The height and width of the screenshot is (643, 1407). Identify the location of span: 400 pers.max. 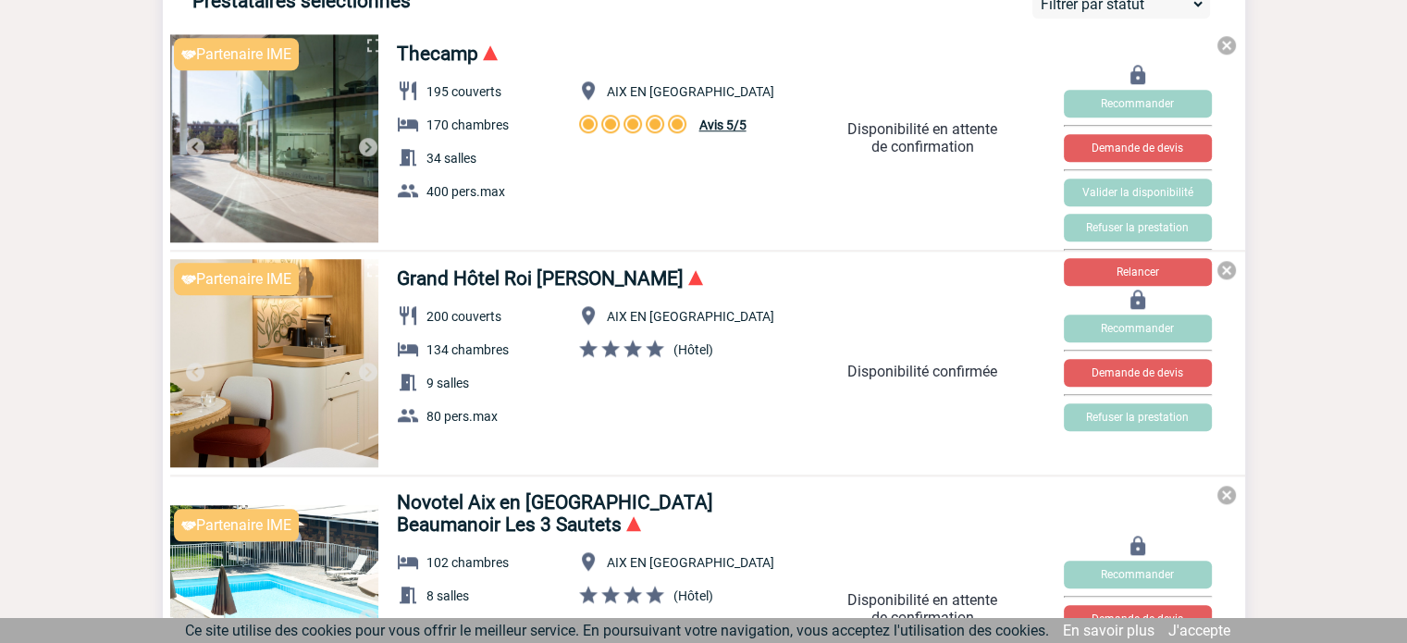
(465, 191).